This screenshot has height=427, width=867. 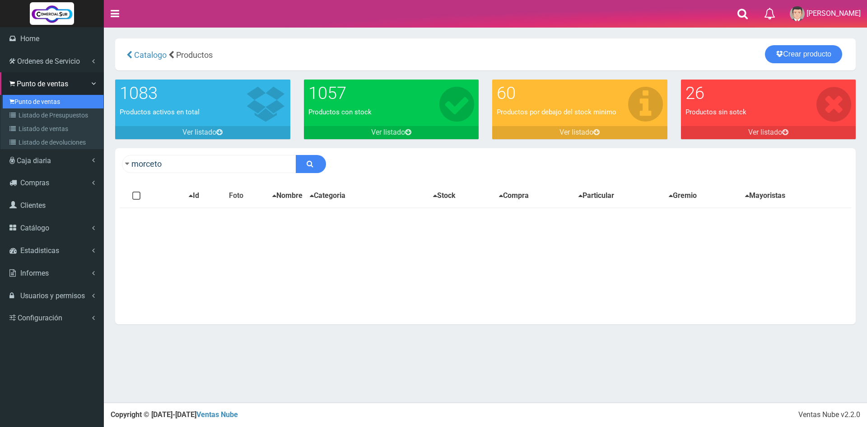 What do you see at coordinates (287, 195) in the screenshot?
I see `button: Nombre` at bounding box center [287, 195].